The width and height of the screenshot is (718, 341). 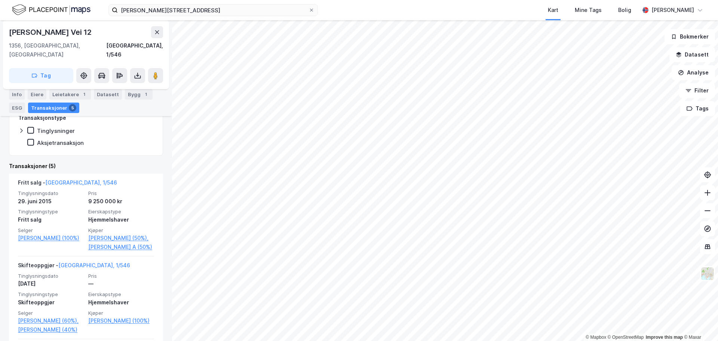 I want to click on div: Bolig, so click(x=624, y=10).